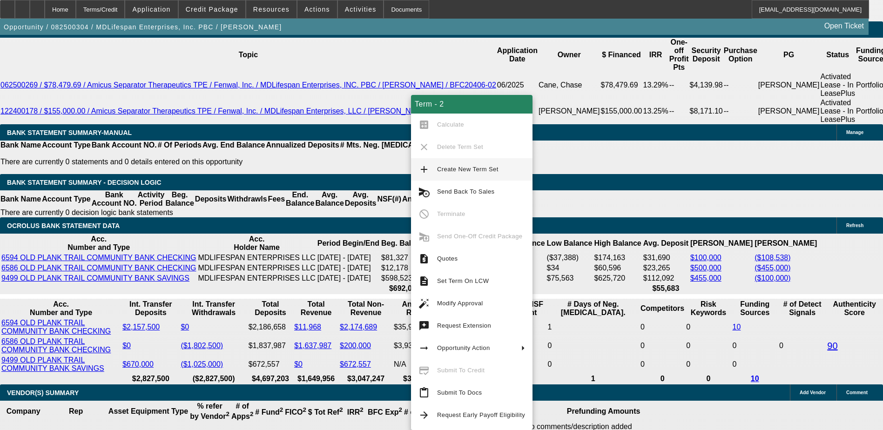 This screenshot has width=883, height=430. What do you see at coordinates (854, 309) in the screenshot?
I see `th: Authenticity Score` at bounding box center [854, 309].